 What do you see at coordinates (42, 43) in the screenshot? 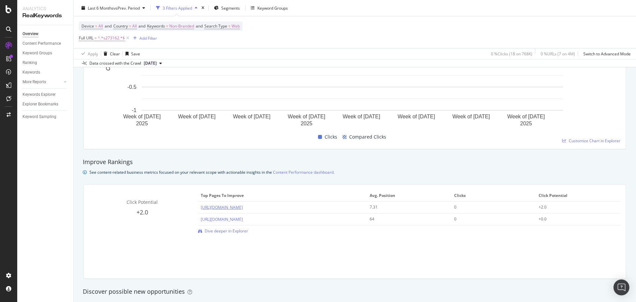
I see `div: Content Performance` at bounding box center [42, 43].